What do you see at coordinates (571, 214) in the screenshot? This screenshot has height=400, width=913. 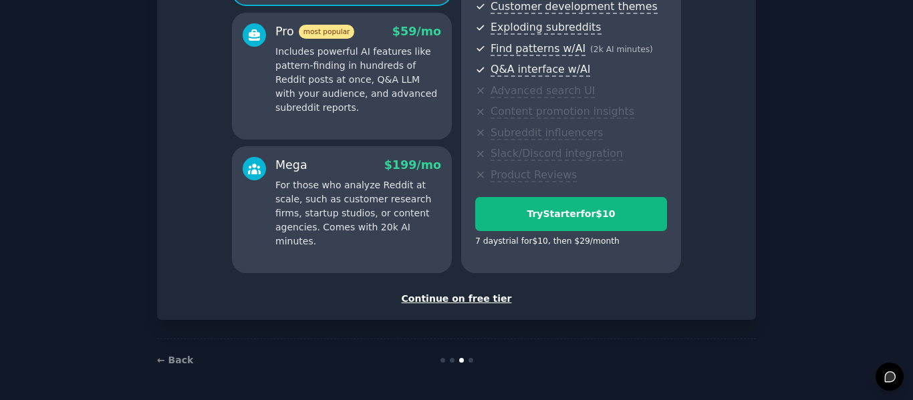 I see `div: Try Starter for $10` at bounding box center [571, 214].